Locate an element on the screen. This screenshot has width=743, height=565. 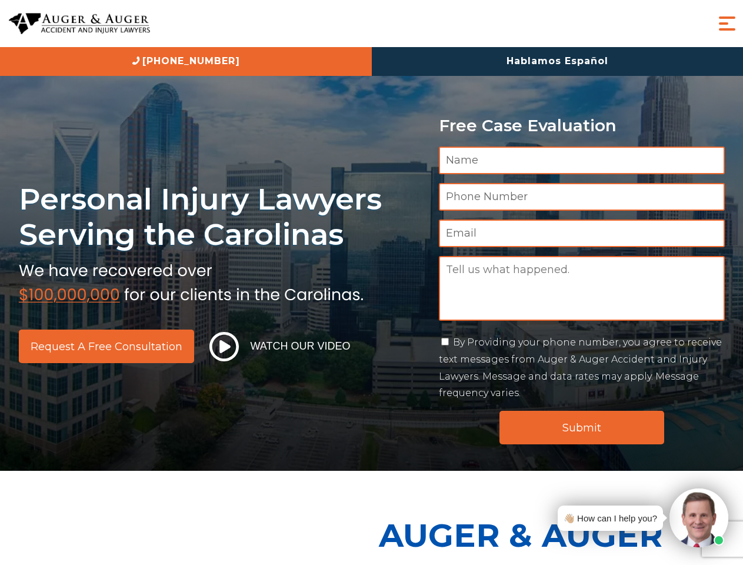
img: Auger & Auger Accident and Injury Lawyers Logo is located at coordinates (79, 24).